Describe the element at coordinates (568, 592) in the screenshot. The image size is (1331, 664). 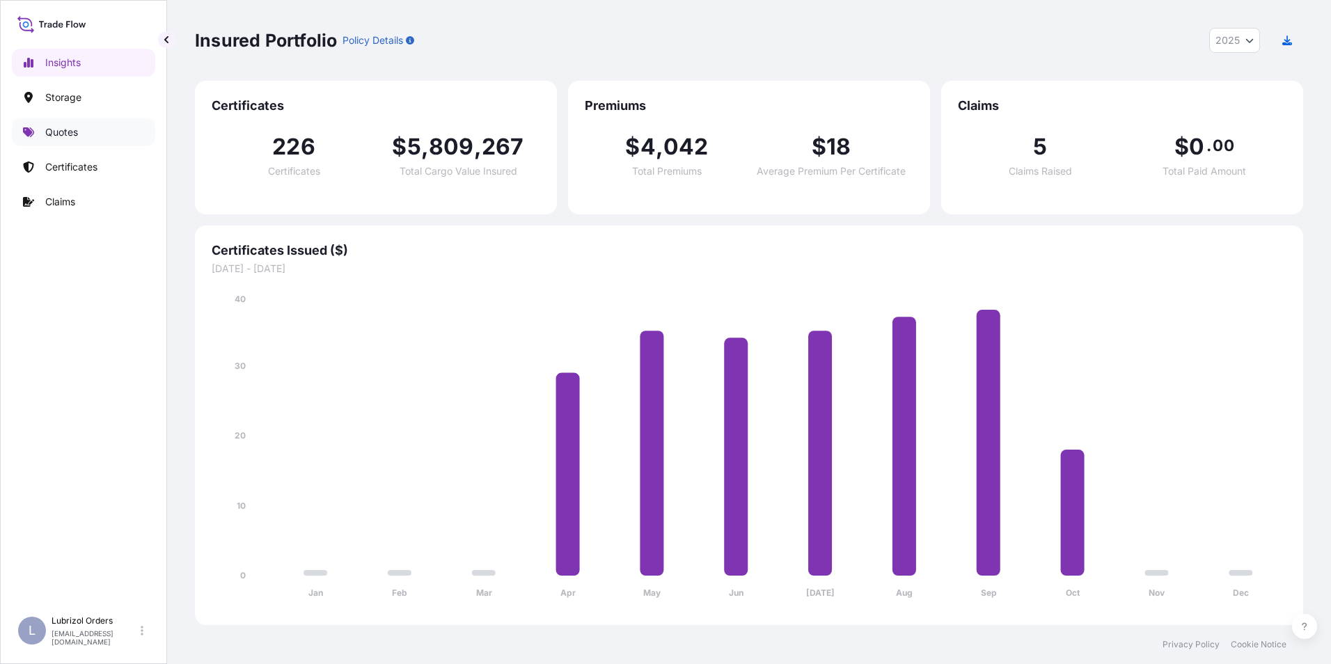
I see `tspan: Apr` at that location.